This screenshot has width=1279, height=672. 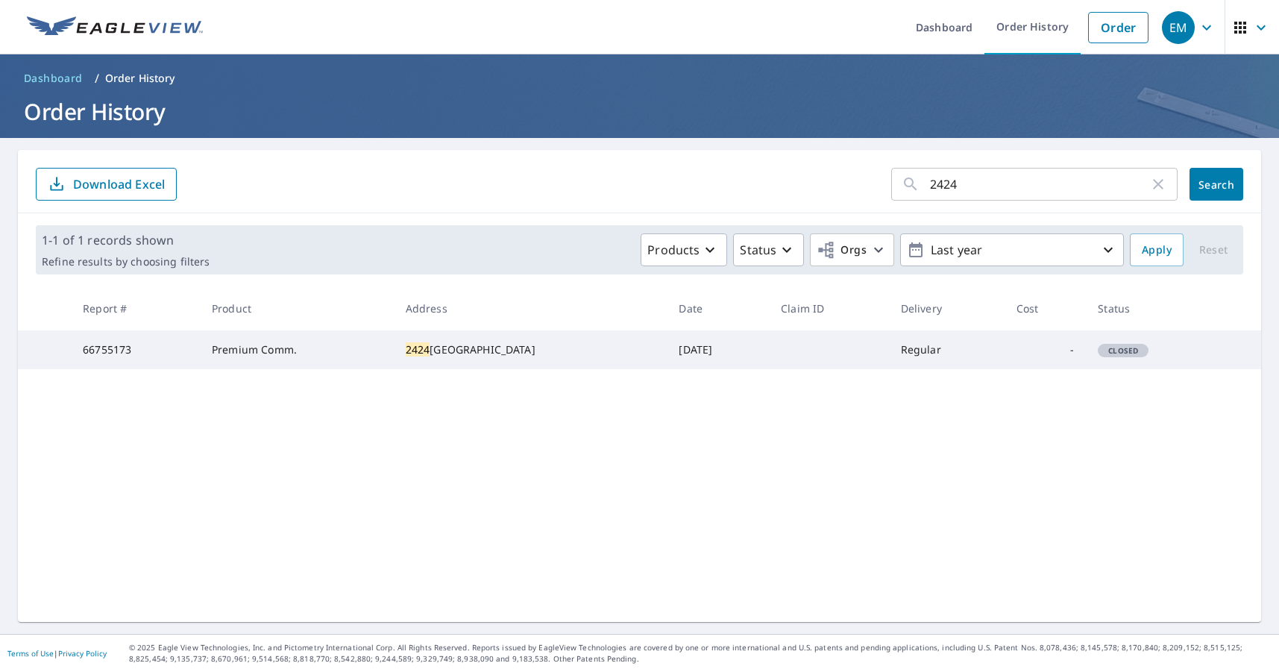 I want to click on img: EV Logo, so click(x=115, y=28).